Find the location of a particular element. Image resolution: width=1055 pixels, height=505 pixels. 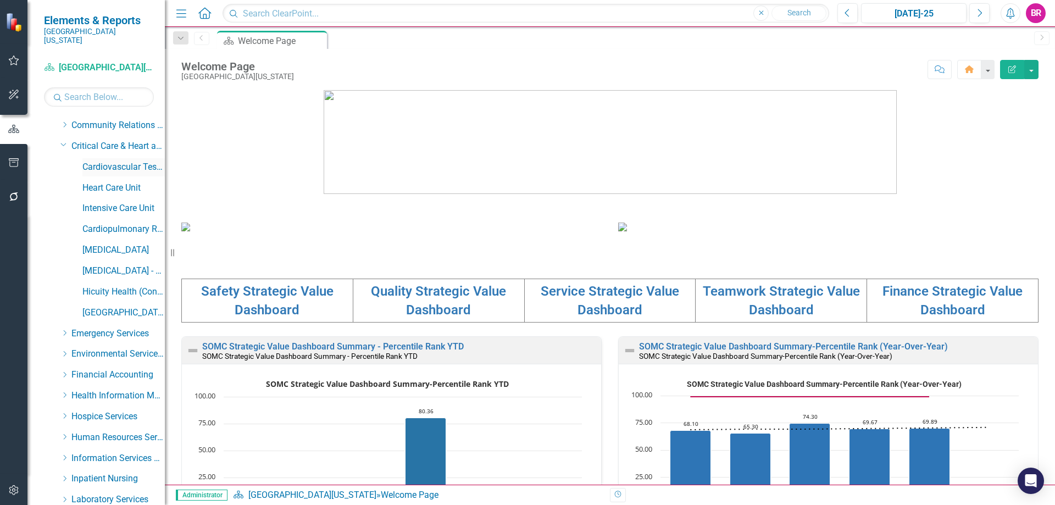

path: FY2021, 68.1. Percentile Rank. is located at coordinates (690, 467).